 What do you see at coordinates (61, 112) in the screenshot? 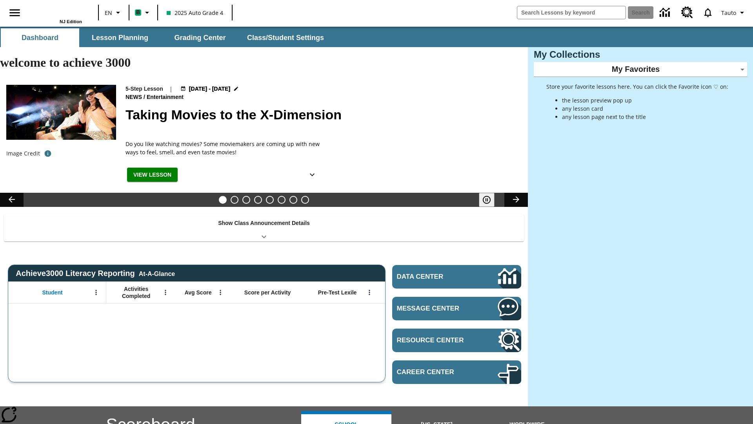
I see `img: Panel in front of the seats sprays water mist to the happy audience at a 4DX-equipped theater.` at bounding box center [61, 112].